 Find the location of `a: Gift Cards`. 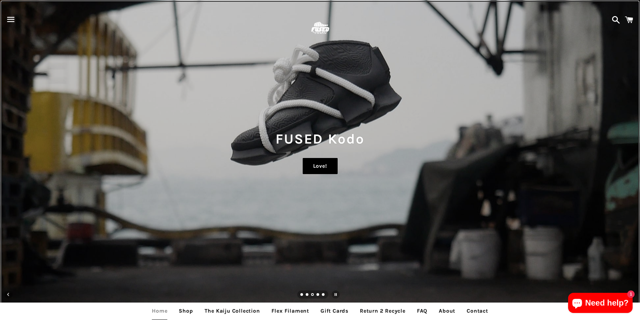

a: Gift Cards is located at coordinates (334, 311).